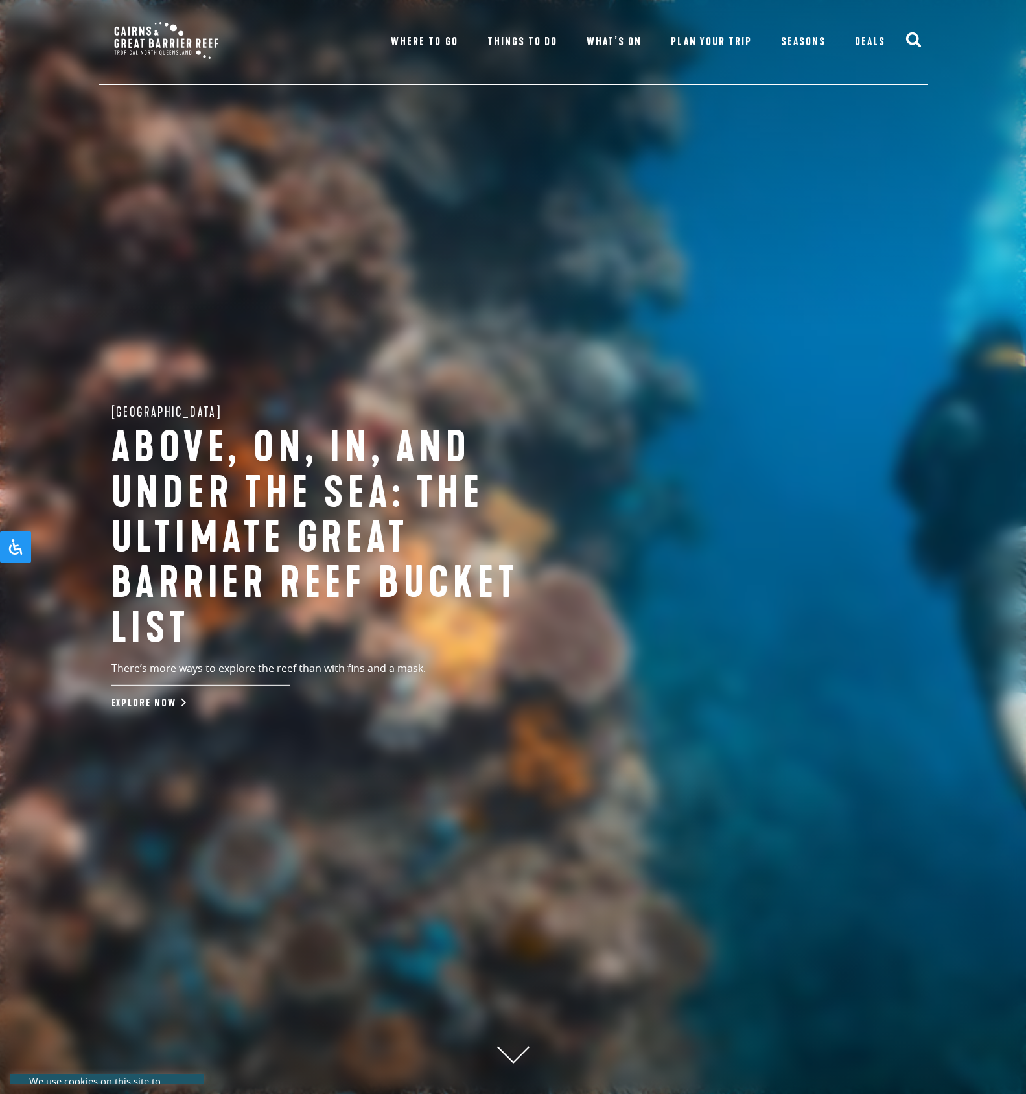 This screenshot has height=1094, width=1026. I want to click on p: There’s more ways to explore the reef than with fins and a mask., so click(290, 673).